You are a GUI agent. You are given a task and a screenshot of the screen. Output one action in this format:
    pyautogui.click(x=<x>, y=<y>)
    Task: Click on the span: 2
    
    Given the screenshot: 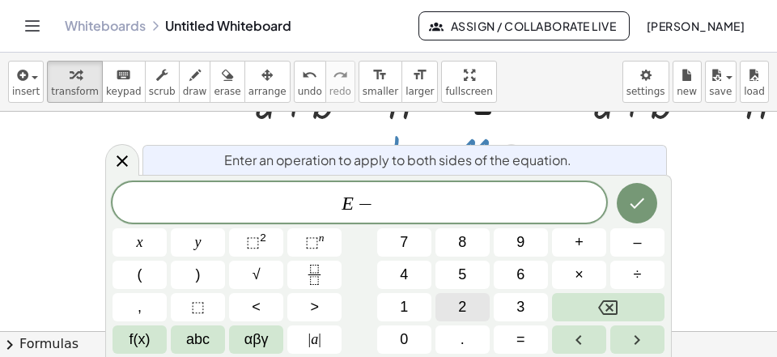 What is the action you would take?
    pyautogui.click(x=462, y=307)
    